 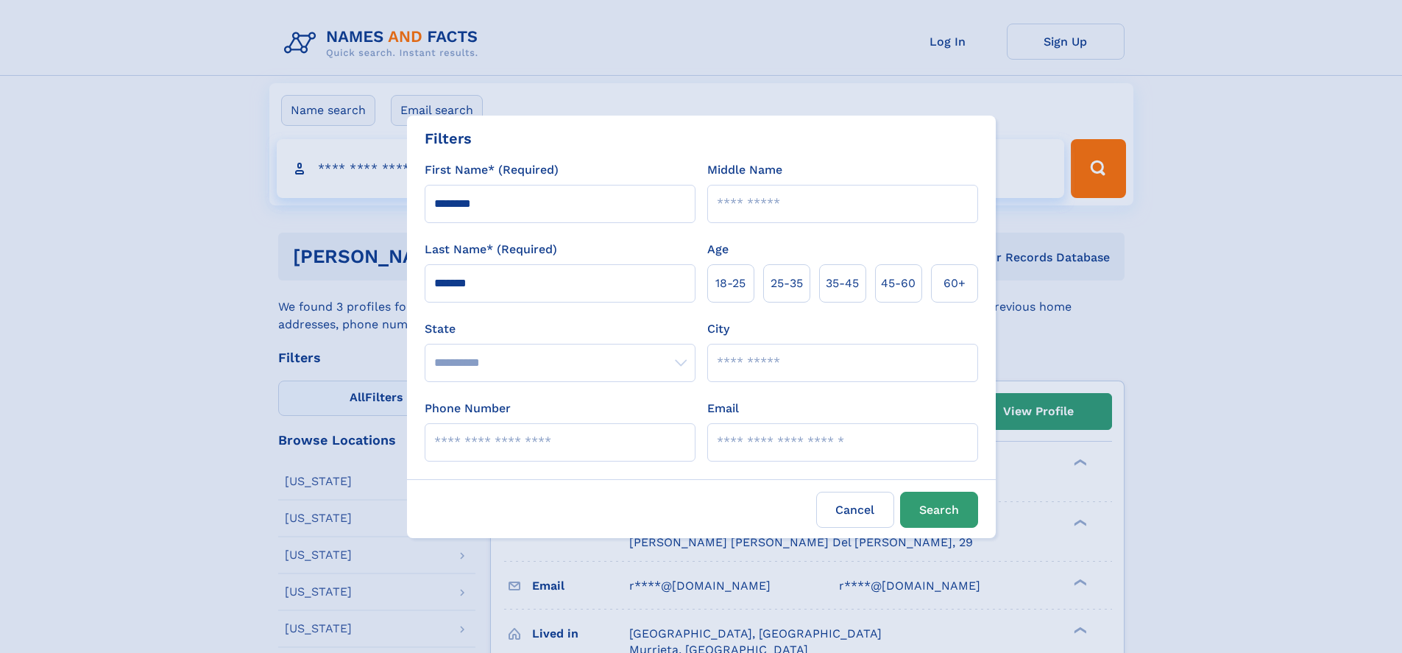 What do you see at coordinates (448, 138) in the screenshot?
I see `div: Filters` at bounding box center [448, 138].